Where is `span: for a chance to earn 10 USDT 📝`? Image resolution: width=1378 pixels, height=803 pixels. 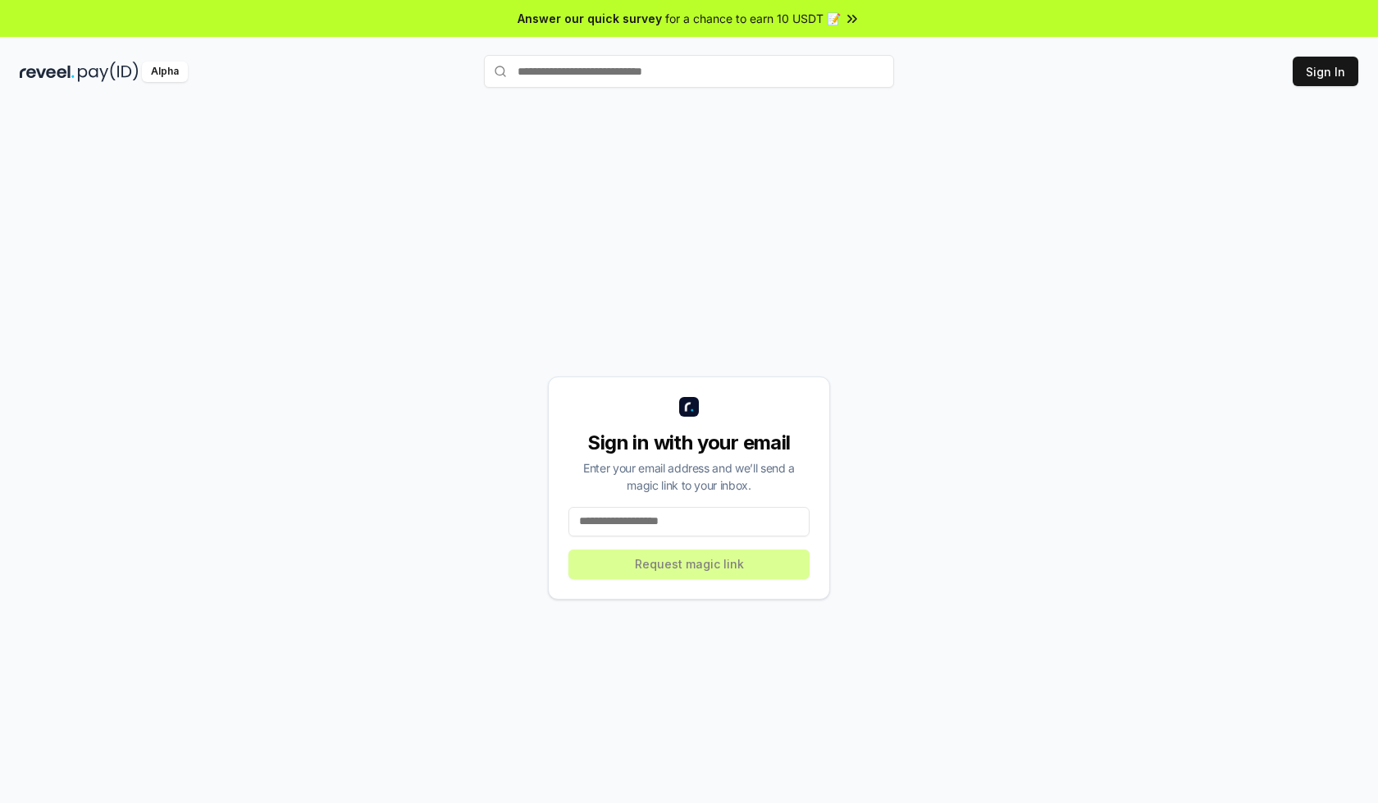 span: for a chance to earn 10 USDT 📝 is located at coordinates (753, 18).